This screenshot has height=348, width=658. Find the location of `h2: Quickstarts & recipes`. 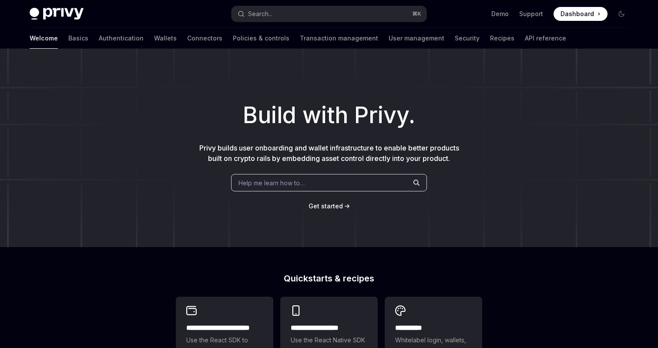

h2: Quickstarts & recipes is located at coordinates (329, 279).